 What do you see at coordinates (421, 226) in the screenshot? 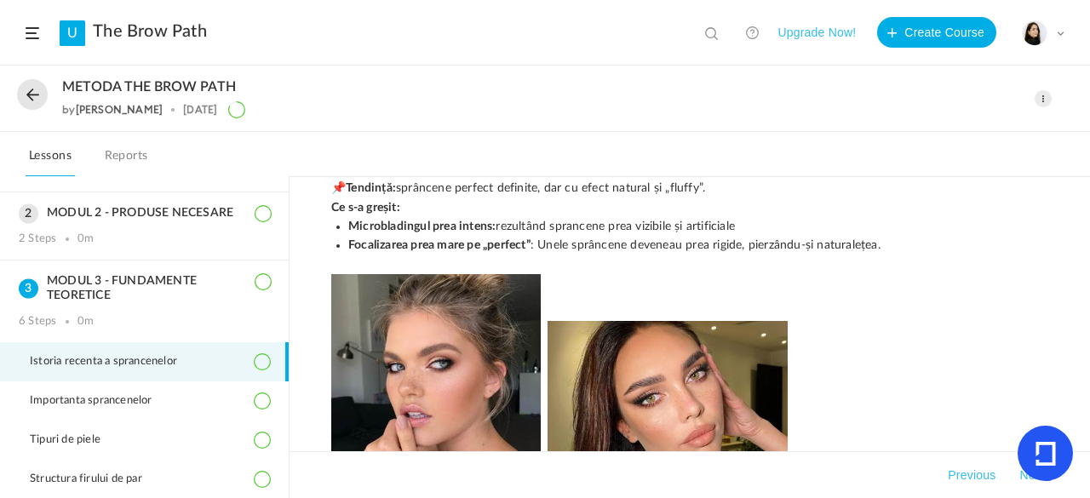
I see `strong: Microbladingul prea intens:` at bounding box center [421, 226].